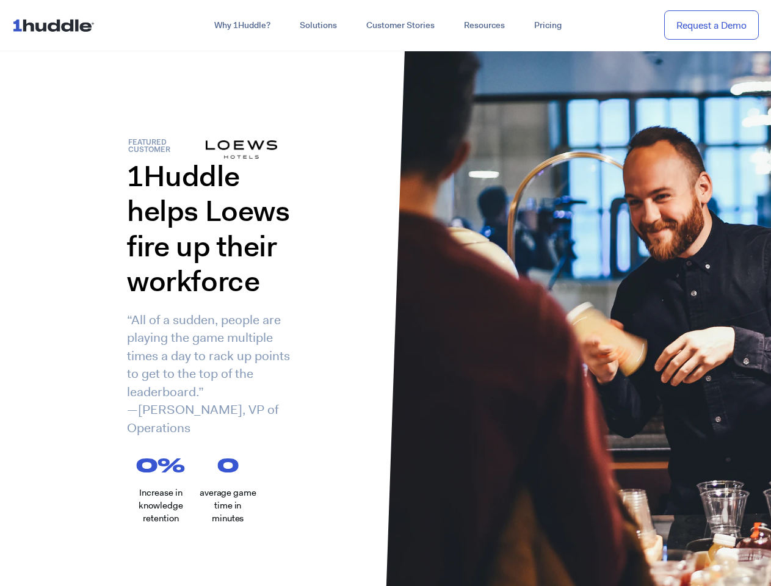  I want to click on p: Increase in knowledge retention, so click(160, 506).